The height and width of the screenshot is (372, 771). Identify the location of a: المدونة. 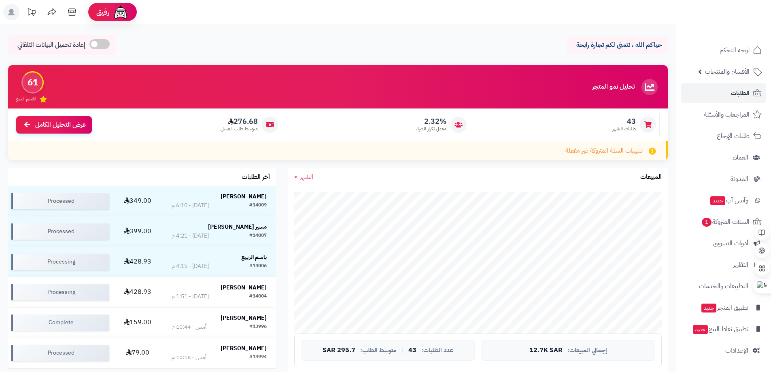
(724, 179).